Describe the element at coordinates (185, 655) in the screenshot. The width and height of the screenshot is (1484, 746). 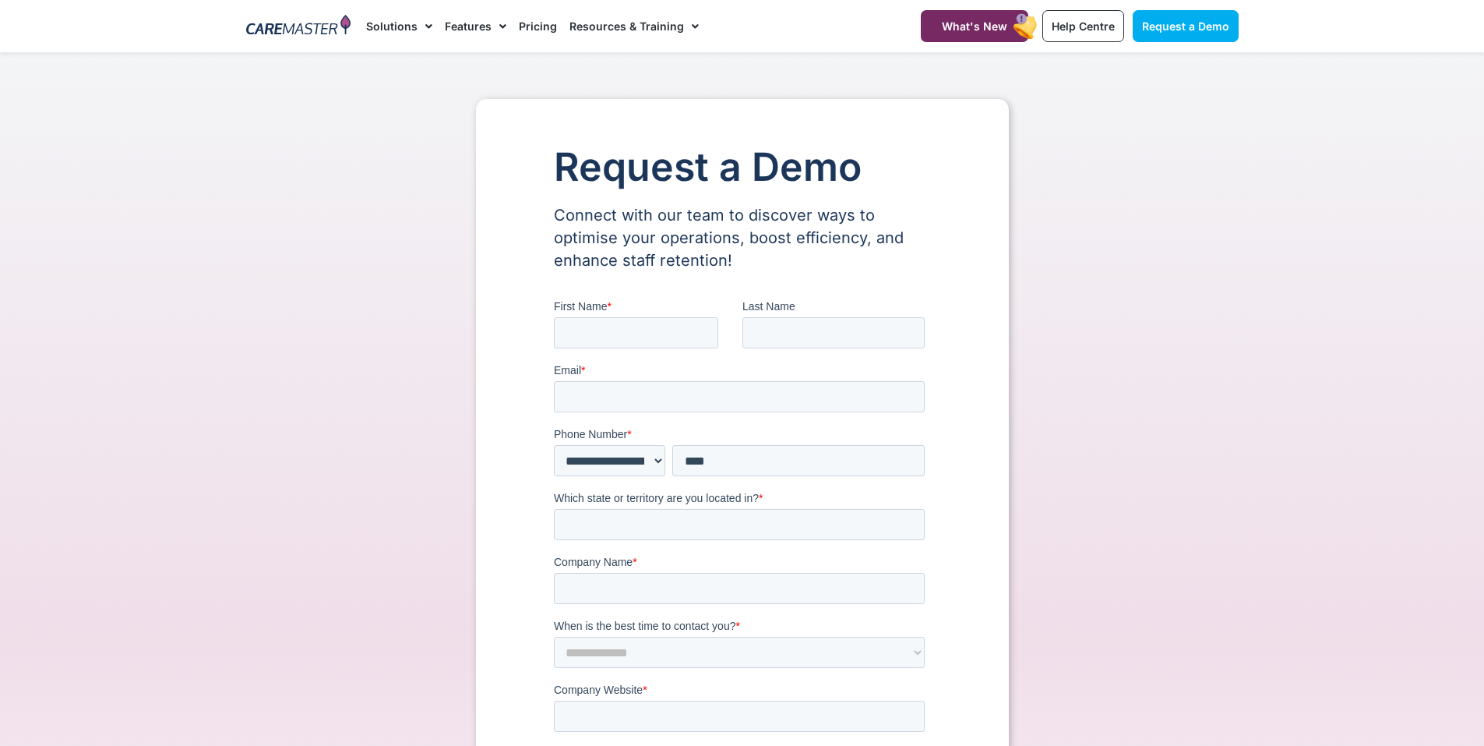
I see `span: I have an existing NDIS business and my current software isn’t providing everything I need` at that location.